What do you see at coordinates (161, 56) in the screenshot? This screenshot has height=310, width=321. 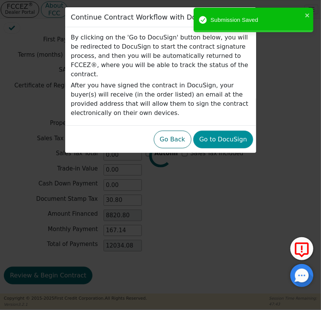 I see `p: By clicking on the 'Go to DocuSign' button below, you will be redirected to DocuSign to start the...` at bounding box center [161, 56].